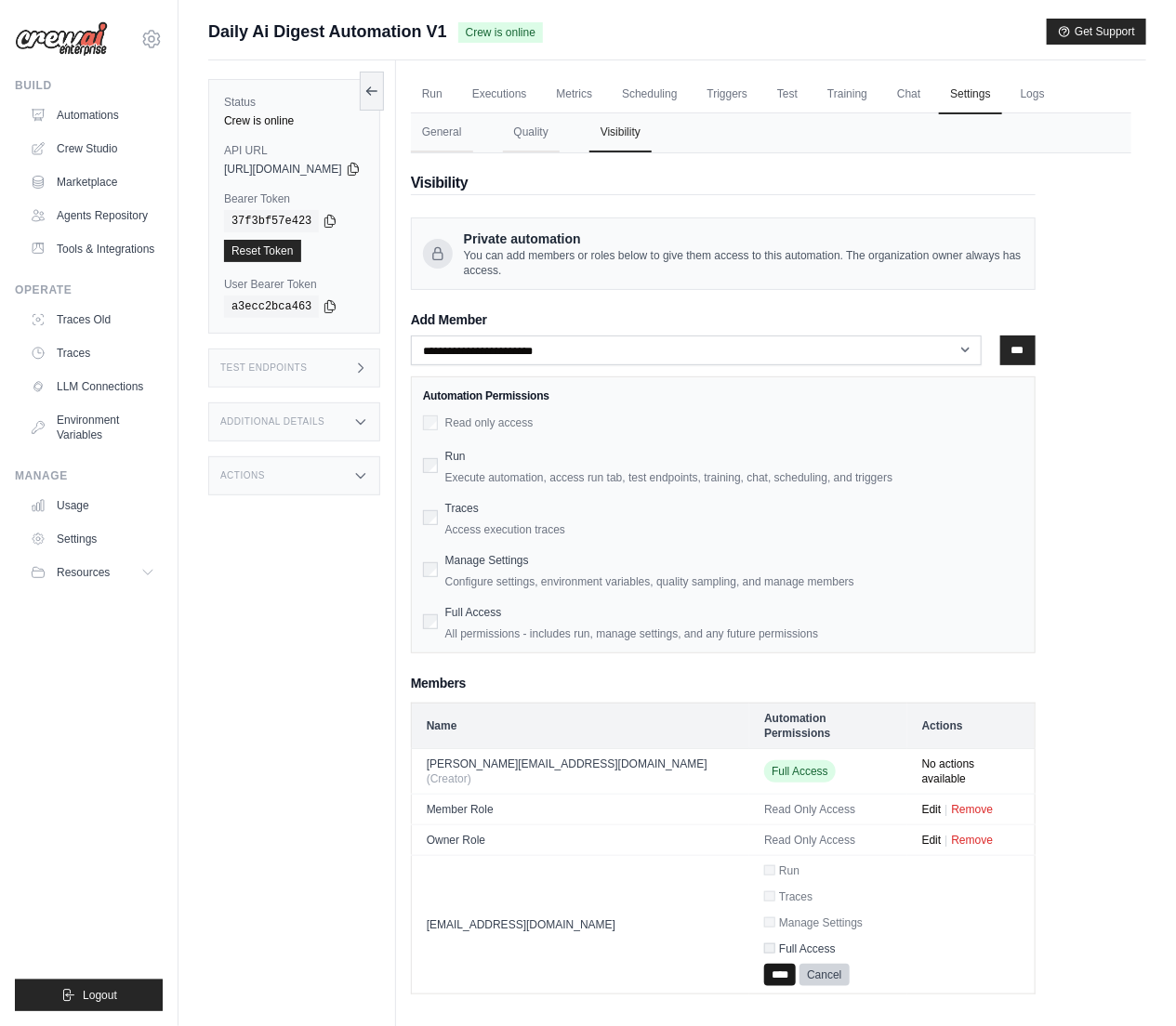  What do you see at coordinates (531, 133) in the screenshot?
I see `button: Quality` at bounding box center [531, 133].